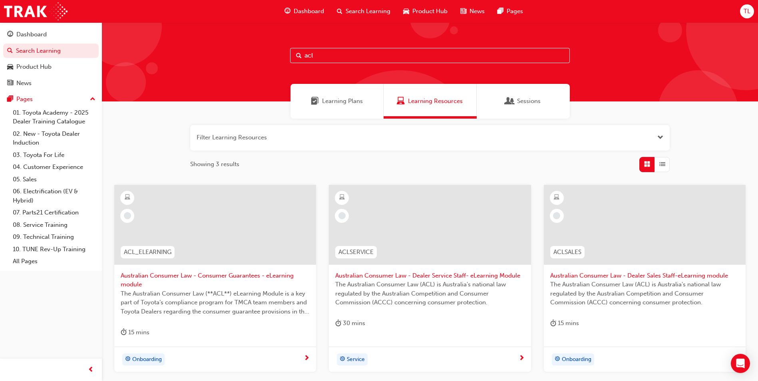 This screenshot has width=758, height=381. I want to click on button: DashboardSearch LearningProduct HubNews, so click(51, 59).